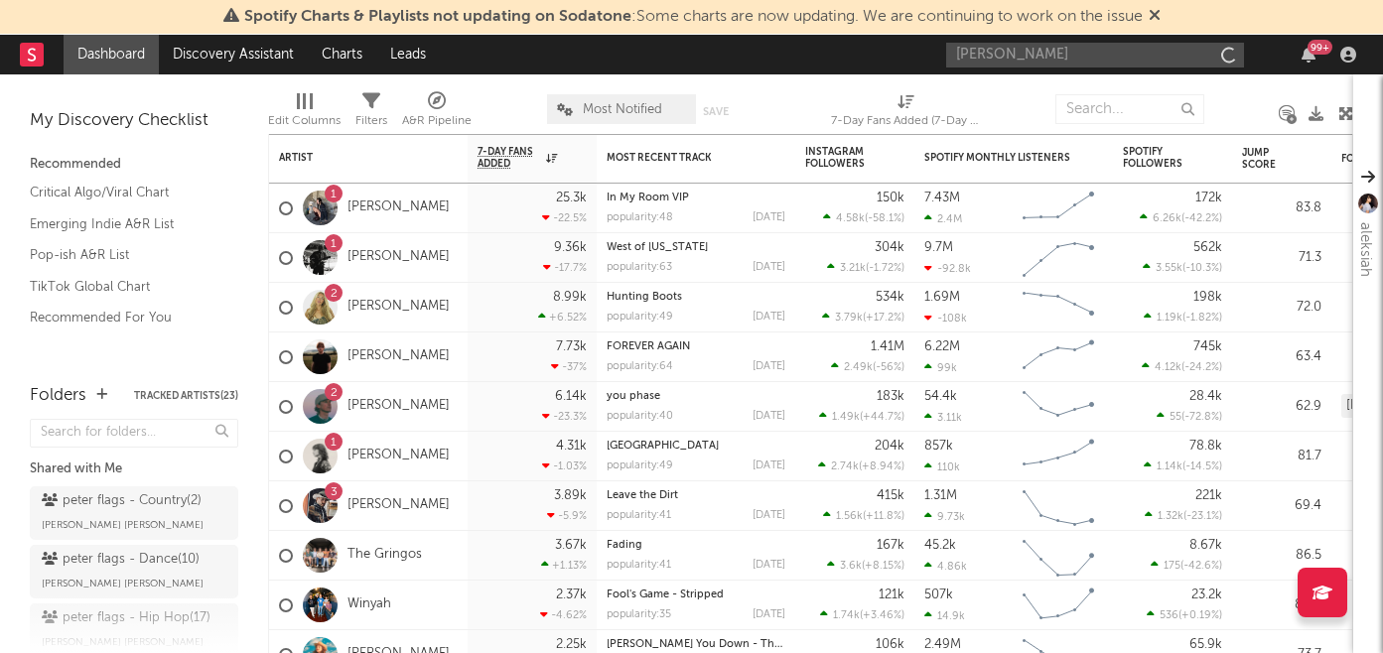  Describe the element at coordinates (567, 515) in the screenshot. I see `div: -5.9 %` at that location.